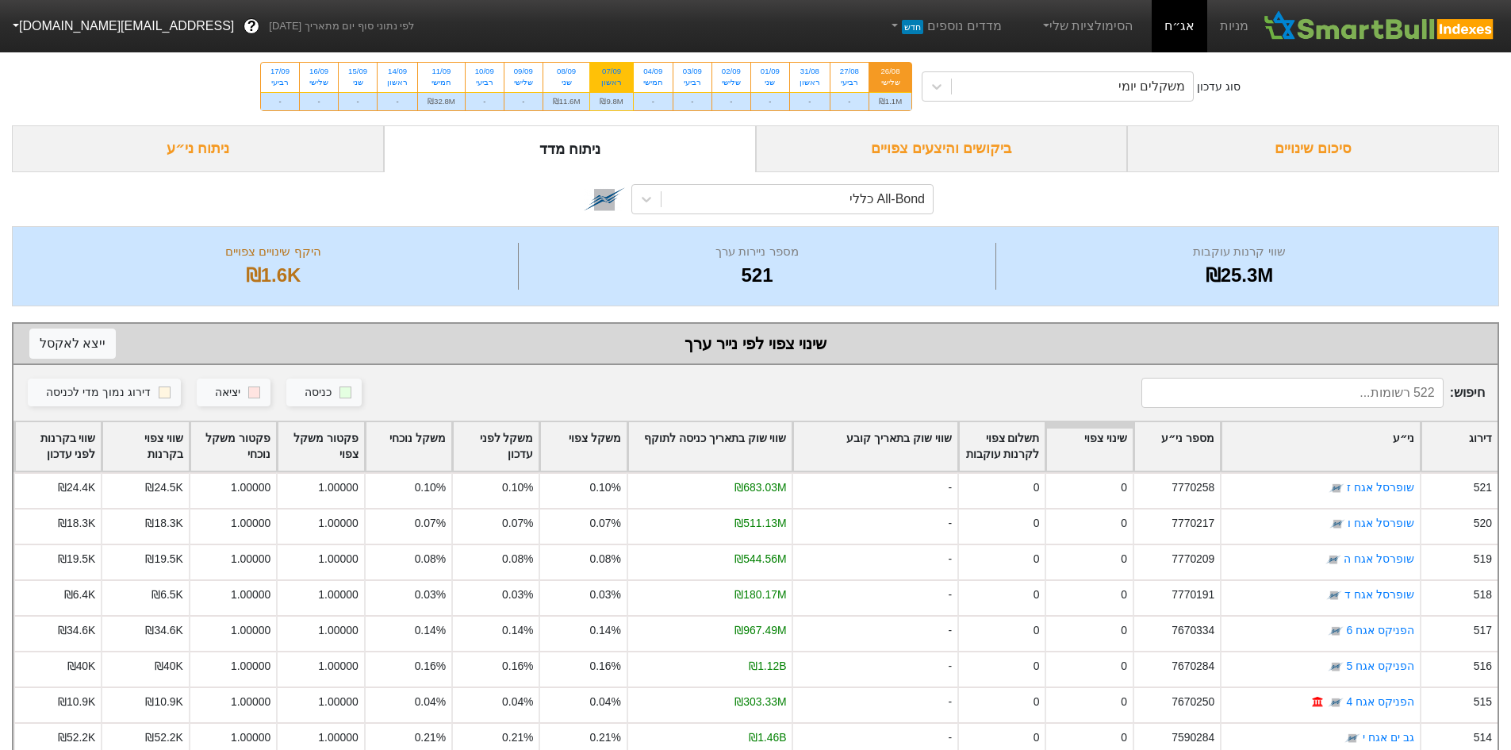 This screenshot has height=750, width=1511. What do you see at coordinates (887, 199) in the screenshot?
I see `div: All-Bond כללי` at bounding box center [887, 199].